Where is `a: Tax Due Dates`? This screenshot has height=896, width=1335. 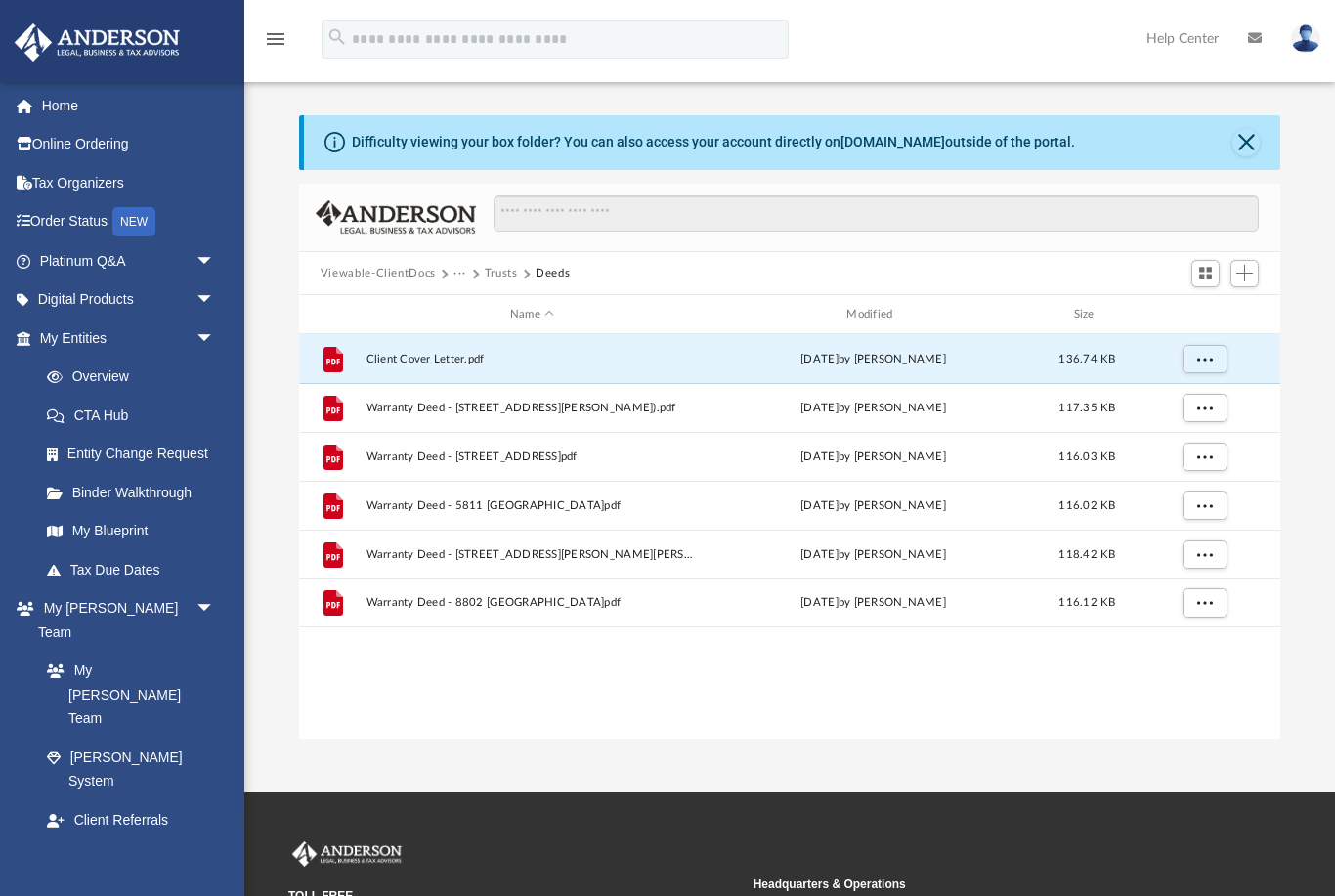 a: Tax Due Dates is located at coordinates (135, 569).